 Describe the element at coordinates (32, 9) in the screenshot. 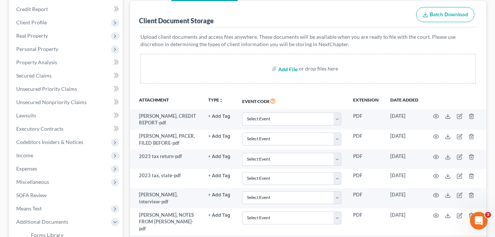

I see `span: Credit Report` at that location.